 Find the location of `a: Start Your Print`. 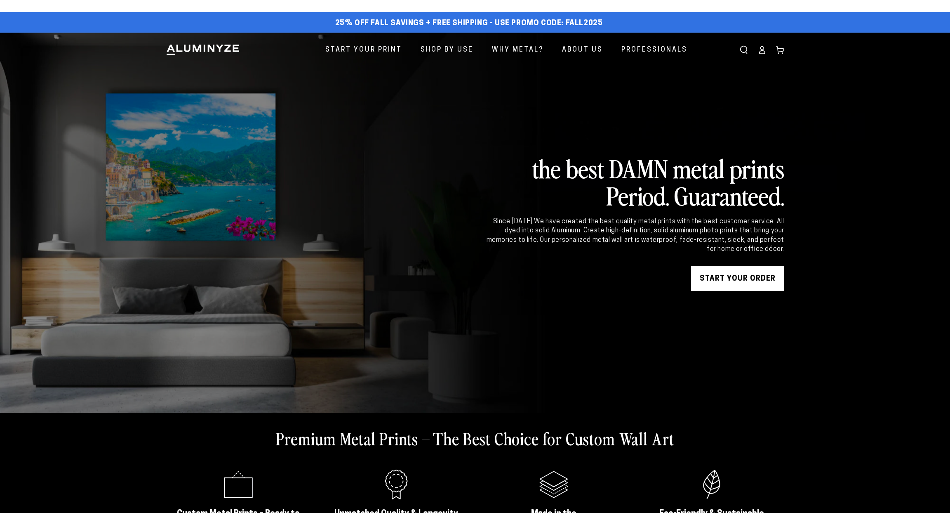

a: Start Your Print is located at coordinates (364, 50).